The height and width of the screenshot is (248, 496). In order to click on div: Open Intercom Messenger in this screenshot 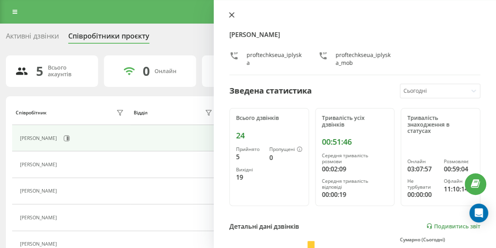, I will do `click(479, 213)`.